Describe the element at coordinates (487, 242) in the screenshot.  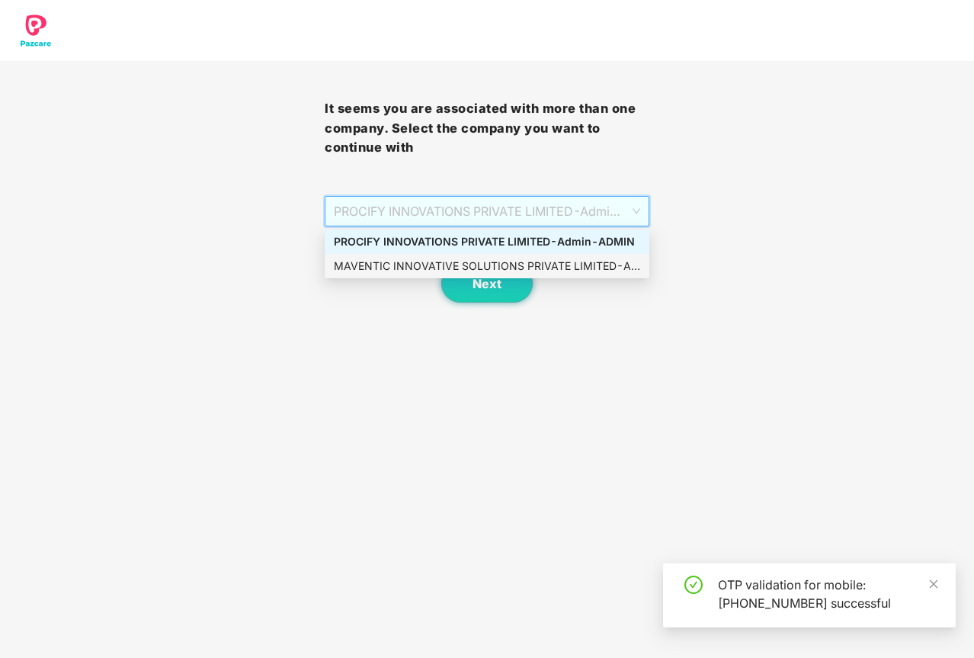
I see `div: PROCIFY INNOVATIONS PRIVATE LIMITED - Admin - ADMIN` at that location.